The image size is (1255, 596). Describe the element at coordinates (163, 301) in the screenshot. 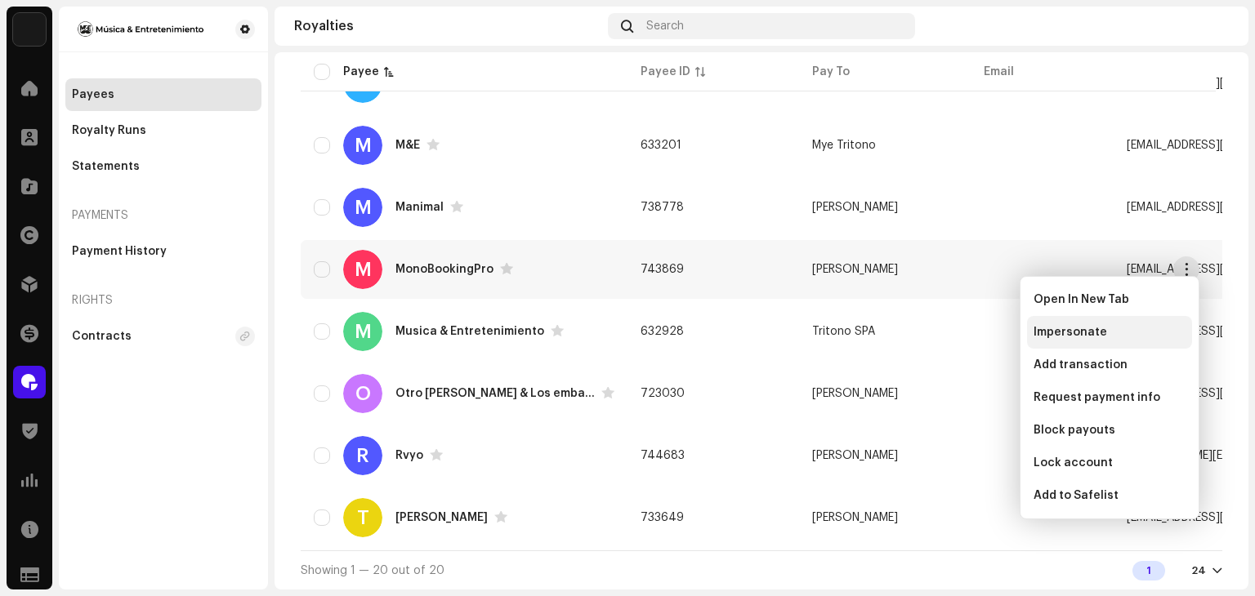

I see `re-a-nav-header: Rights` at that location.